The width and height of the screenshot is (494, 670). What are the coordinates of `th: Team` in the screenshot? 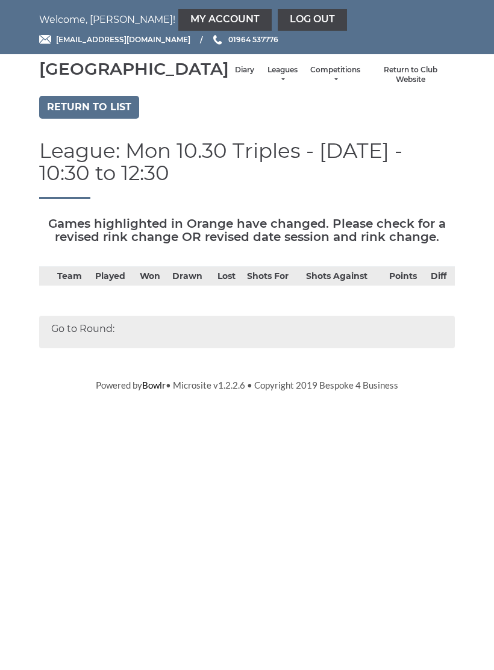 It's located at (73, 276).